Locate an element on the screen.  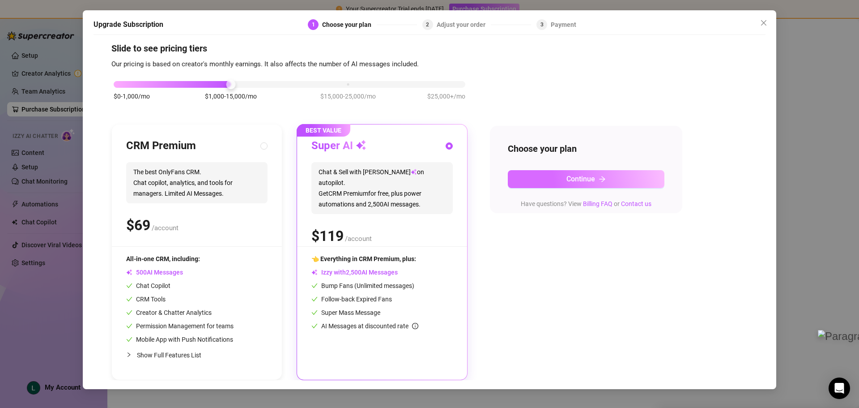
span: AI Messages is located at coordinates (154, 272).